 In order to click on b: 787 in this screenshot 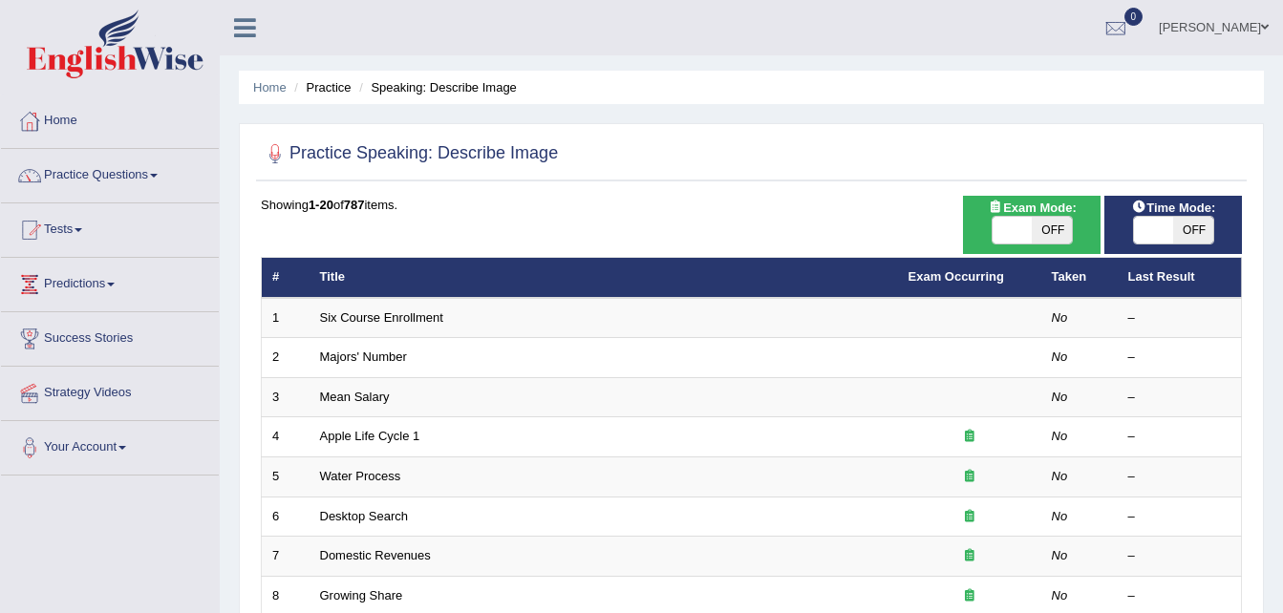, I will do `click(354, 204)`.